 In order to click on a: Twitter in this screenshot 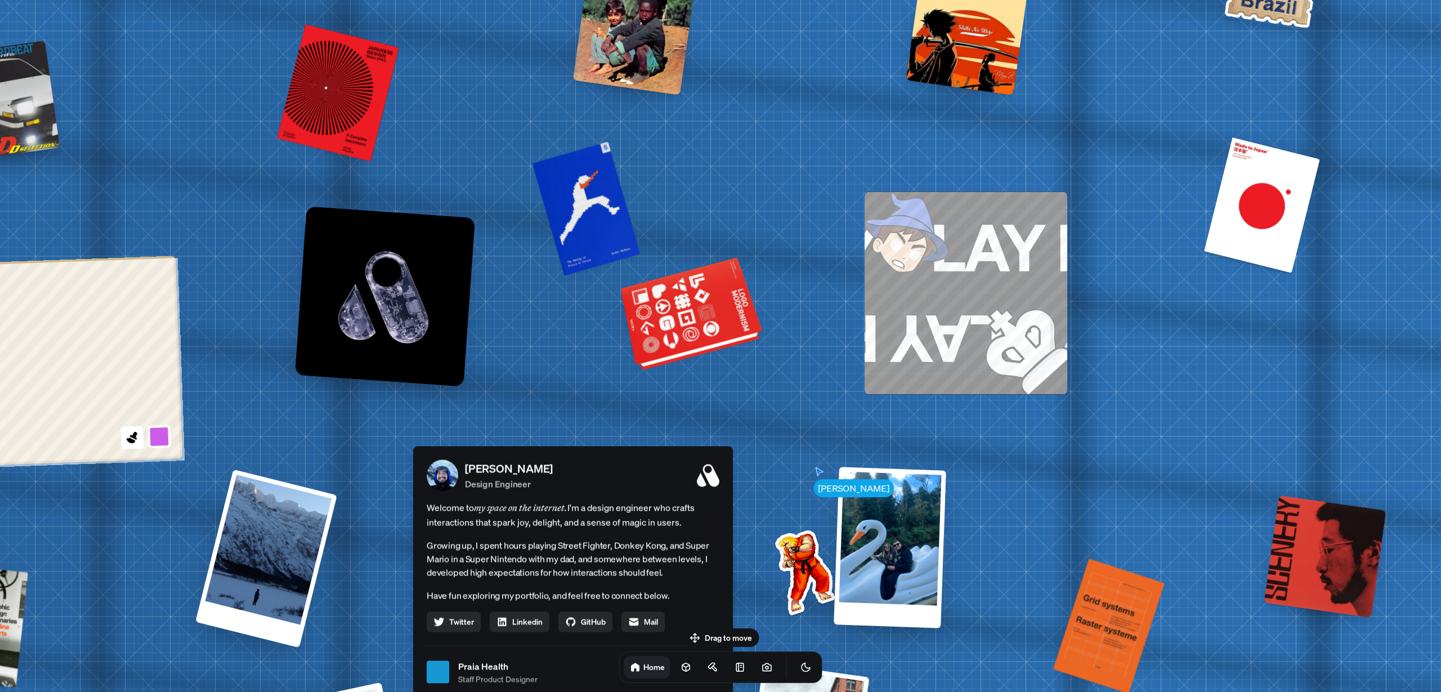, I will do `click(454, 621)`.